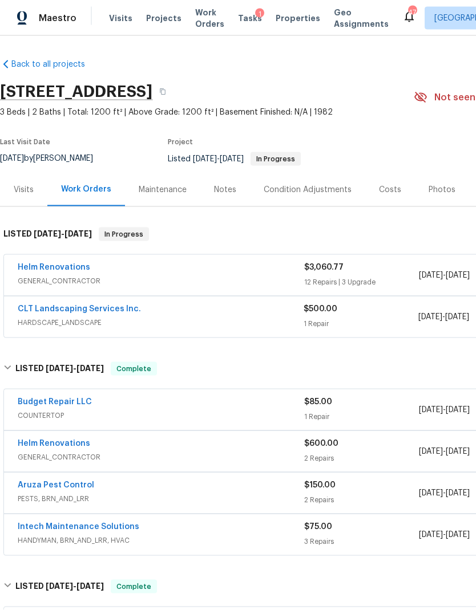  I want to click on span: HANDYMAN, BRN_AND_LRR, HVAC, so click(161, 541).